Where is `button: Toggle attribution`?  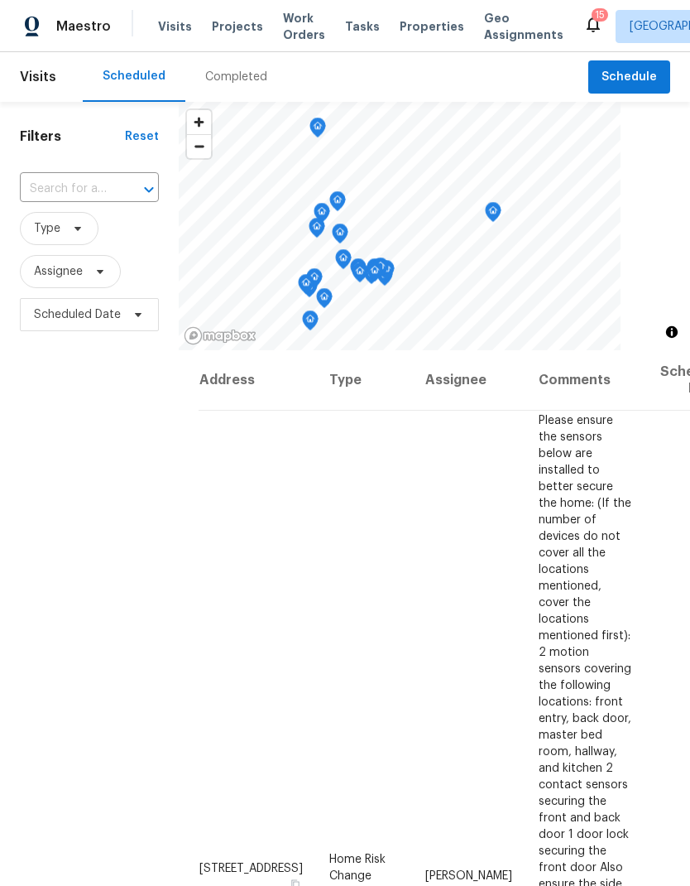
button: Toggle attribution is located at coordinates (672, 332).